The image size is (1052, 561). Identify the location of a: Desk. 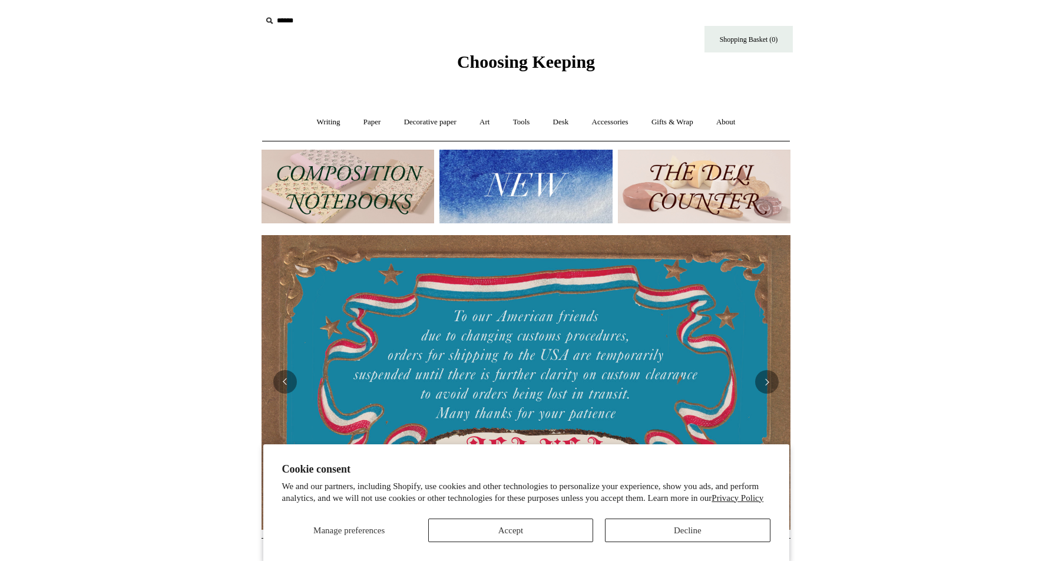
(561, 122).